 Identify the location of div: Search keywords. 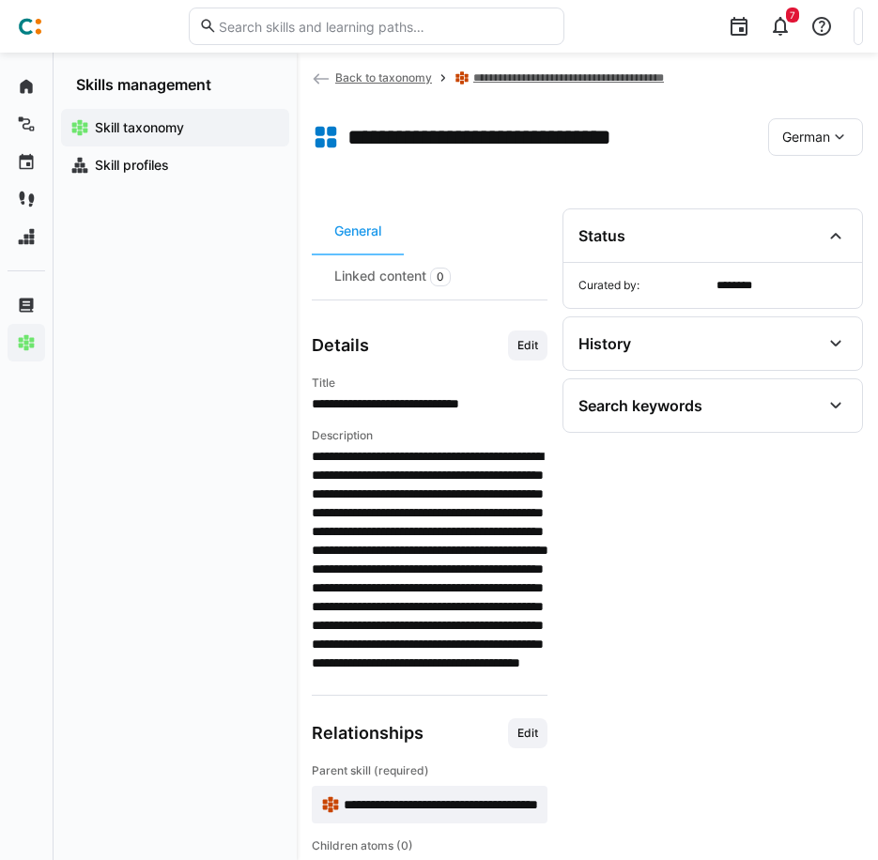
(640, 406).